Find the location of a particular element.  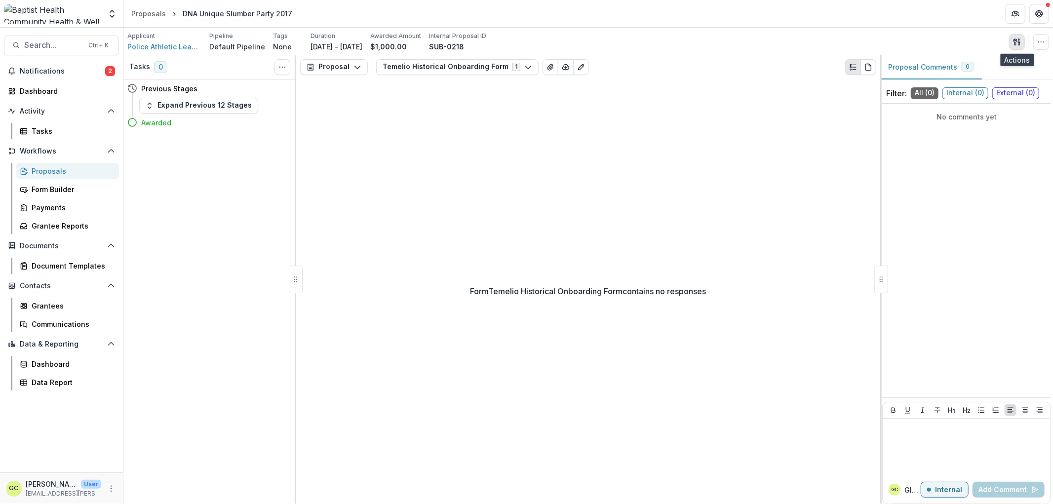

p: $1,000.00 is located at coordinates (388, 46).